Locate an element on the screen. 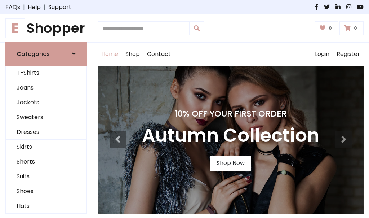 The height and width of the screenshot is (218, 369). span: E is located at coordinates (15, 28).